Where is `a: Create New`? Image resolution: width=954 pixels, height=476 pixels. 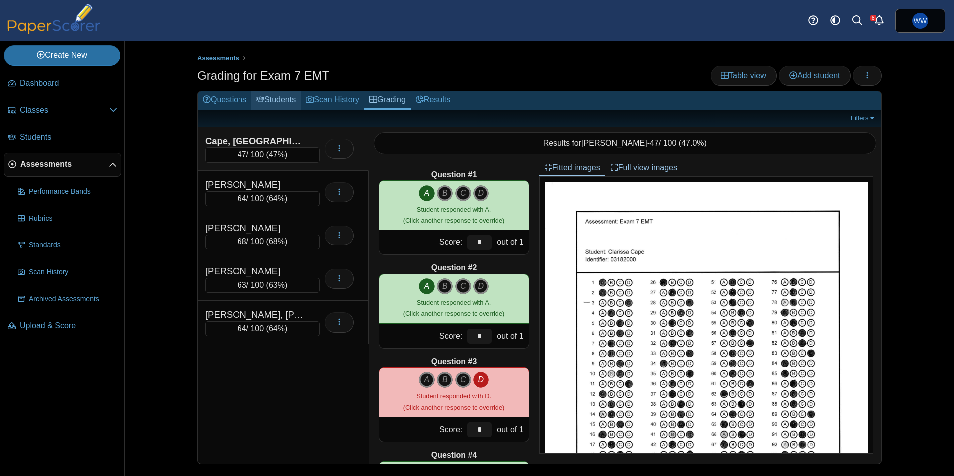 a: Create New is located at coordinates (62, 55).